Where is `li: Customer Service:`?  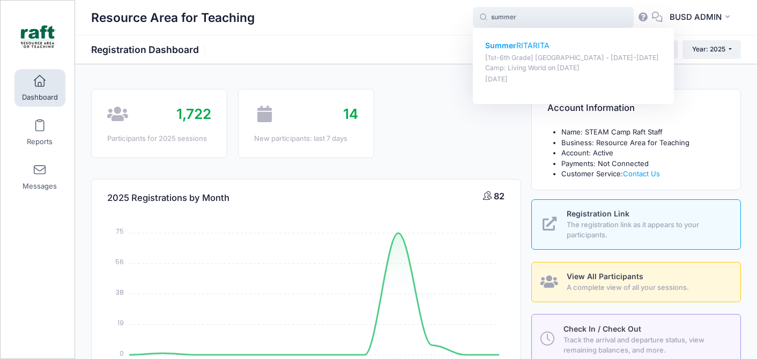 li: Customer Service: is located at coordinates (643, 174).